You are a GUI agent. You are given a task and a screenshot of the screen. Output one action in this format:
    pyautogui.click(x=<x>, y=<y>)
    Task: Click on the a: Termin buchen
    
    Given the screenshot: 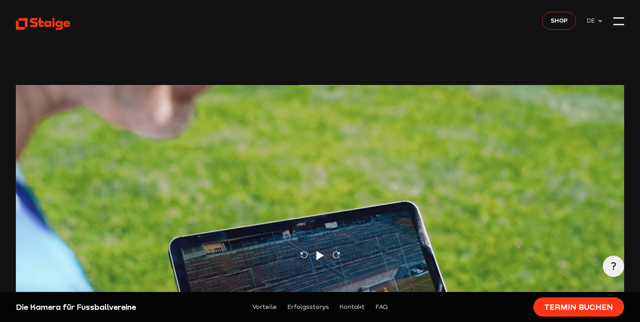 What is the action you would take?
    pyautogui.click(x=579, y=307)
    